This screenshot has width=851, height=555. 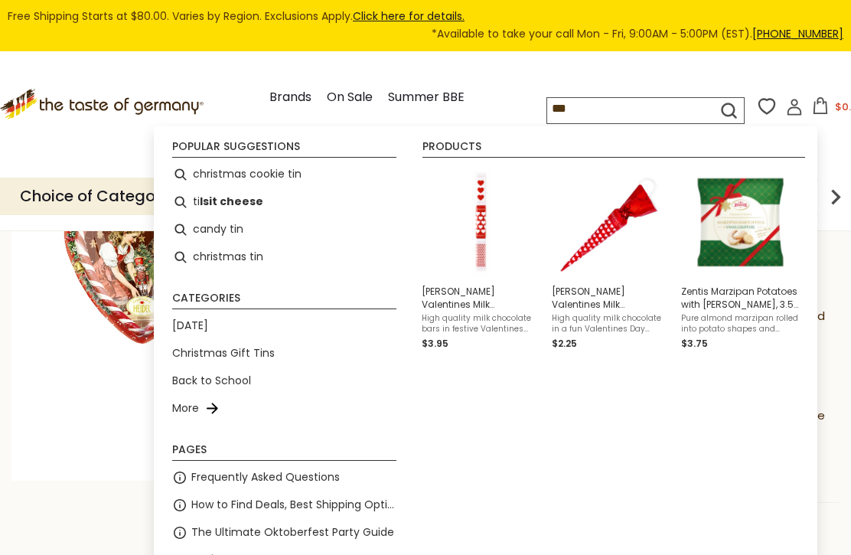 I want to click on li: The Ultimate Oktoberfest Party Guide, so click(x=284, y=532).